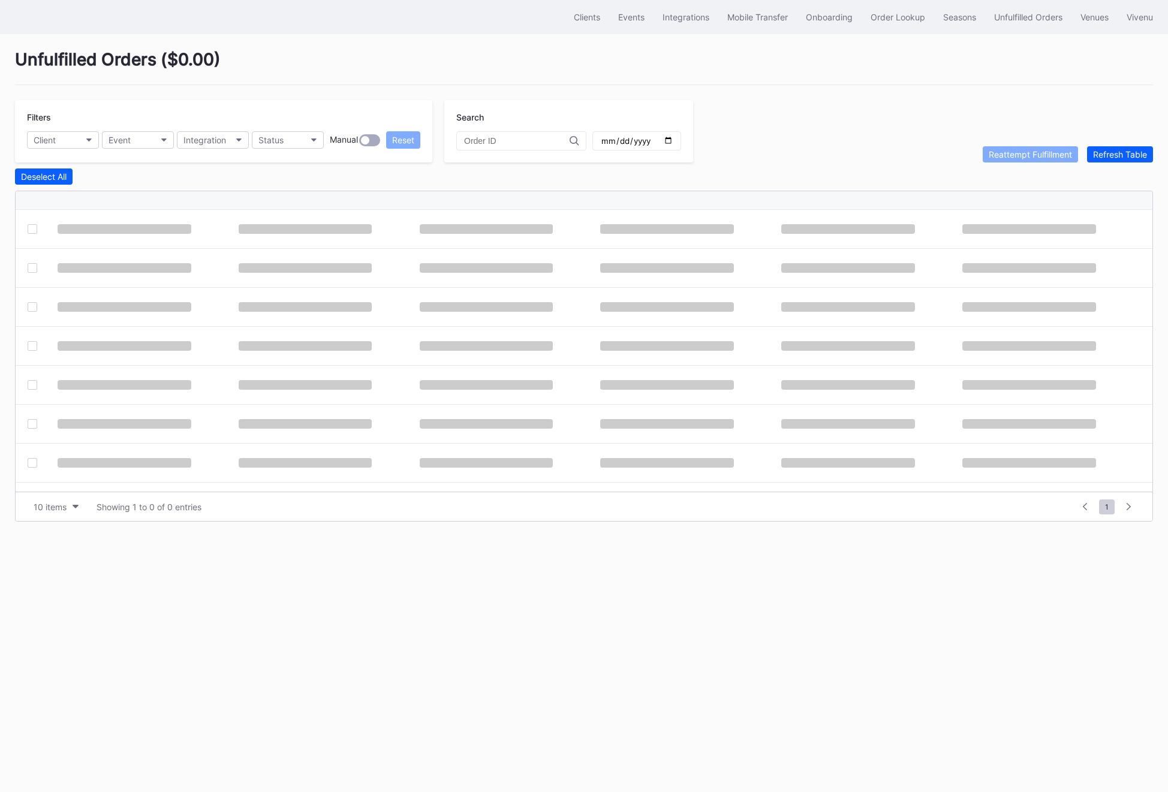  Describe the element at coordinates (271, 140) in the screenshot. I see `div: Status` at that location.